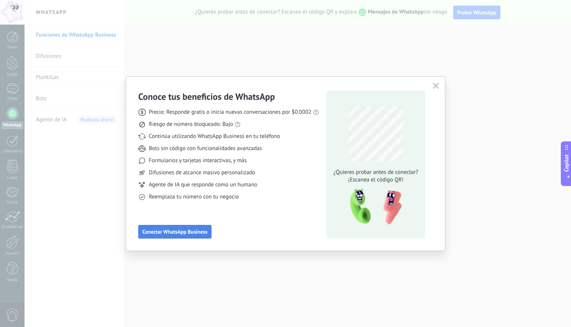 Image resolution: width=571 pixels, height=327 pixels. Describe the element at coordinates (203, 185) in the screenshot. I see `span: Agente de IA que responde como un humano` at that location.